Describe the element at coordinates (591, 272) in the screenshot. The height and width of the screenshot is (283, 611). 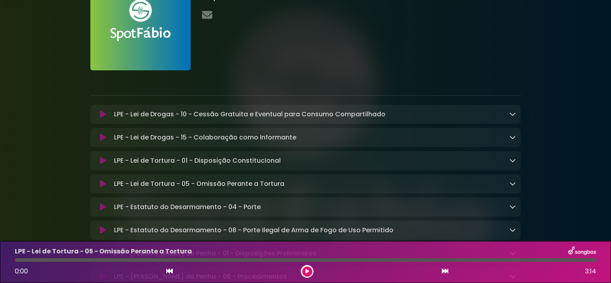
I see `span: 3:14` at that location.